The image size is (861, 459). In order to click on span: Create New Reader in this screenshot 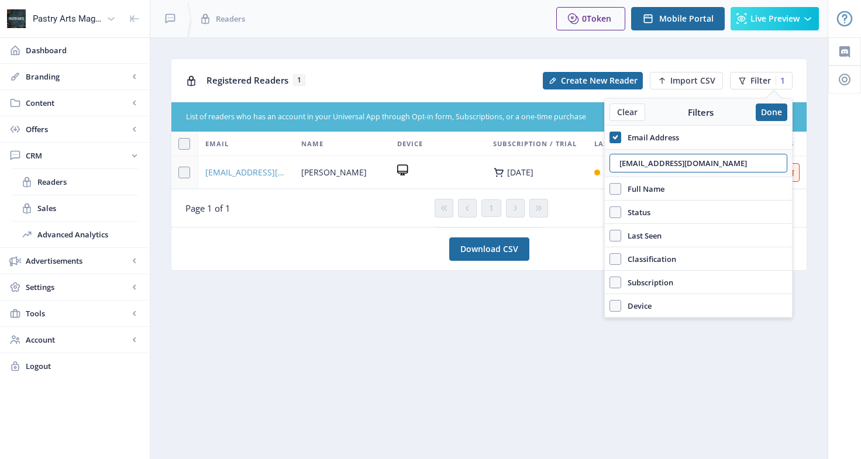, I will do `click(599, 81)`.